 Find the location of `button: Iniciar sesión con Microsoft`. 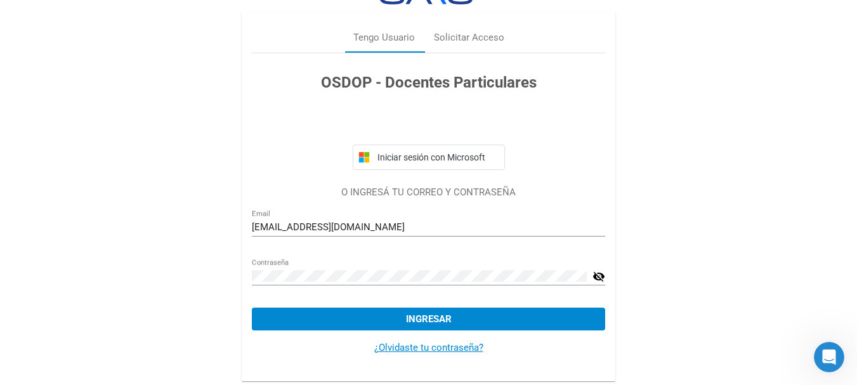

button: Iniciar sesión con Microsoft is located at coordinates (429, 157).